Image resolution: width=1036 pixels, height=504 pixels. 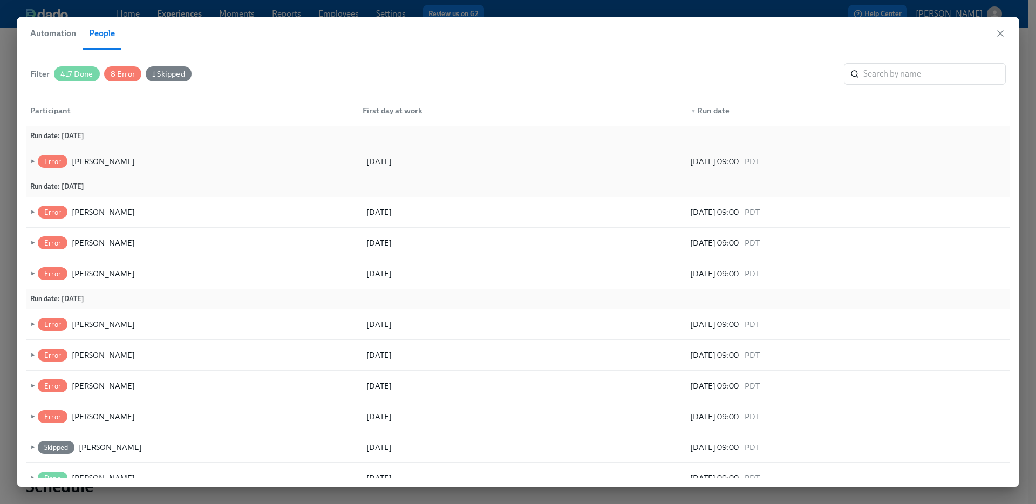 What do you see at coordinates (848, 111) in the screenshot?
I see `div: Run date` at bounding box center [848, 111].